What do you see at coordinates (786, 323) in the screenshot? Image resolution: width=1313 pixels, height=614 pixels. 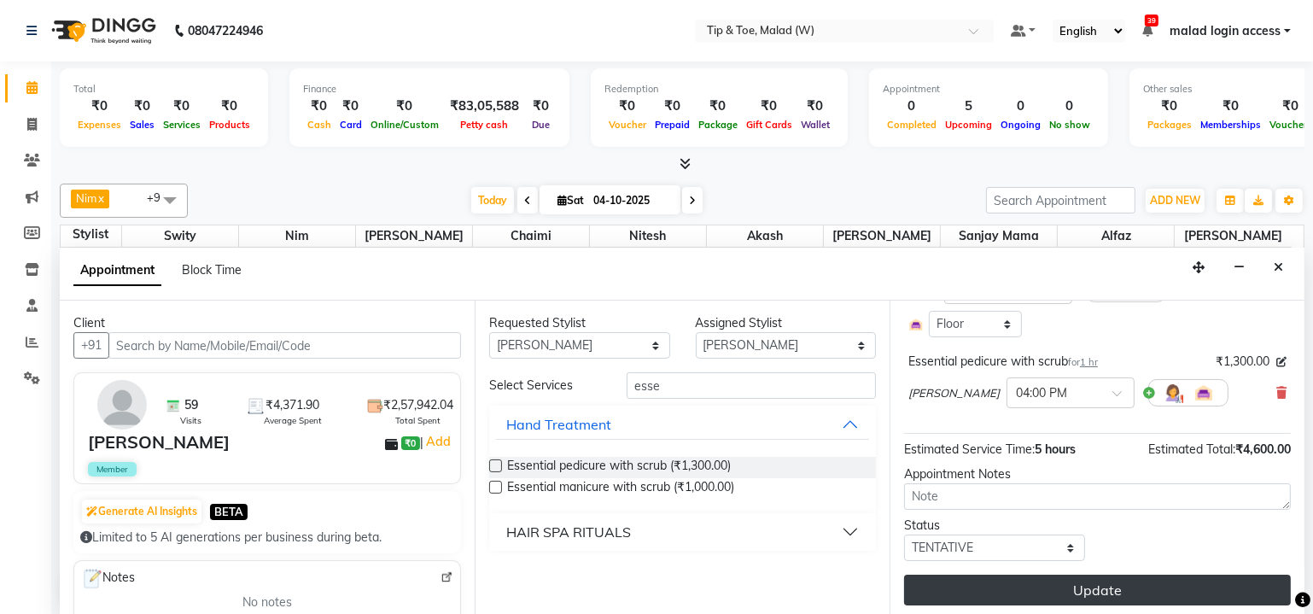 I see `div: Assigned Stylist` at bounding box center [786, 323].